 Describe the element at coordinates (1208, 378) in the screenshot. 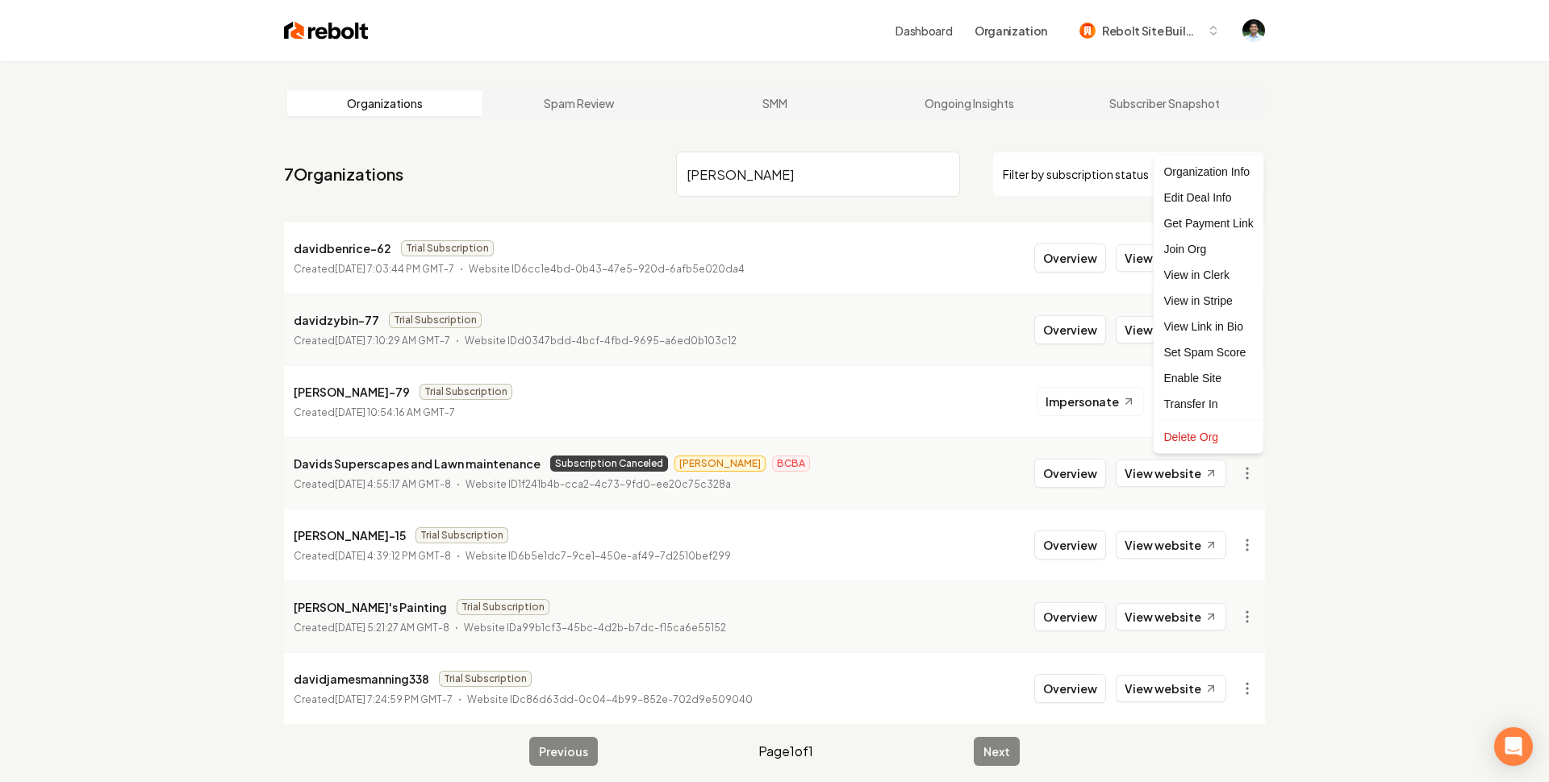

I see `div: Enable Site` at that location.